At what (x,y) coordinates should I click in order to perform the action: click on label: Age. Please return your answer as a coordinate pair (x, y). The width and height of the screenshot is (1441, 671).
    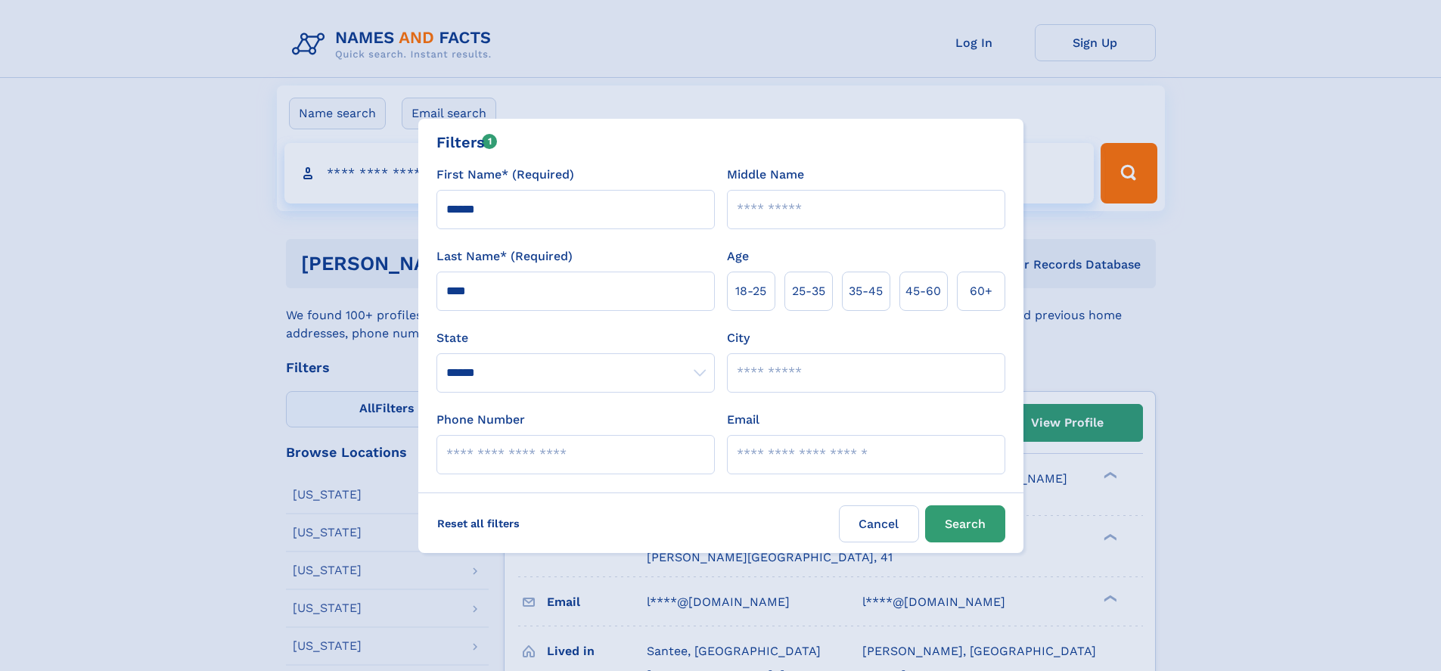
    Looking at the image, I should click on (738, 257).